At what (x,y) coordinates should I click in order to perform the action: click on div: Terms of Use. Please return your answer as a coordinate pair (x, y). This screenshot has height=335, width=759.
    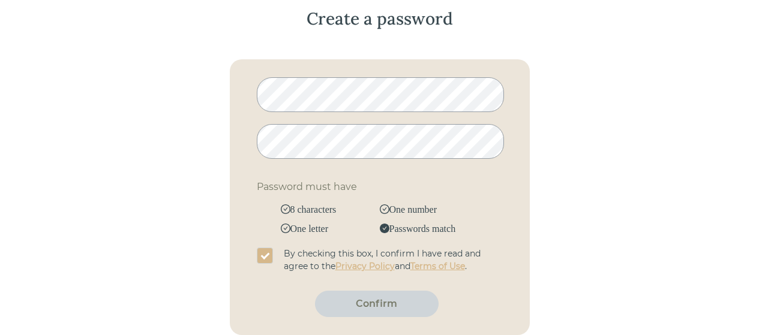
    Looking at the image, I should click on (437, 266).